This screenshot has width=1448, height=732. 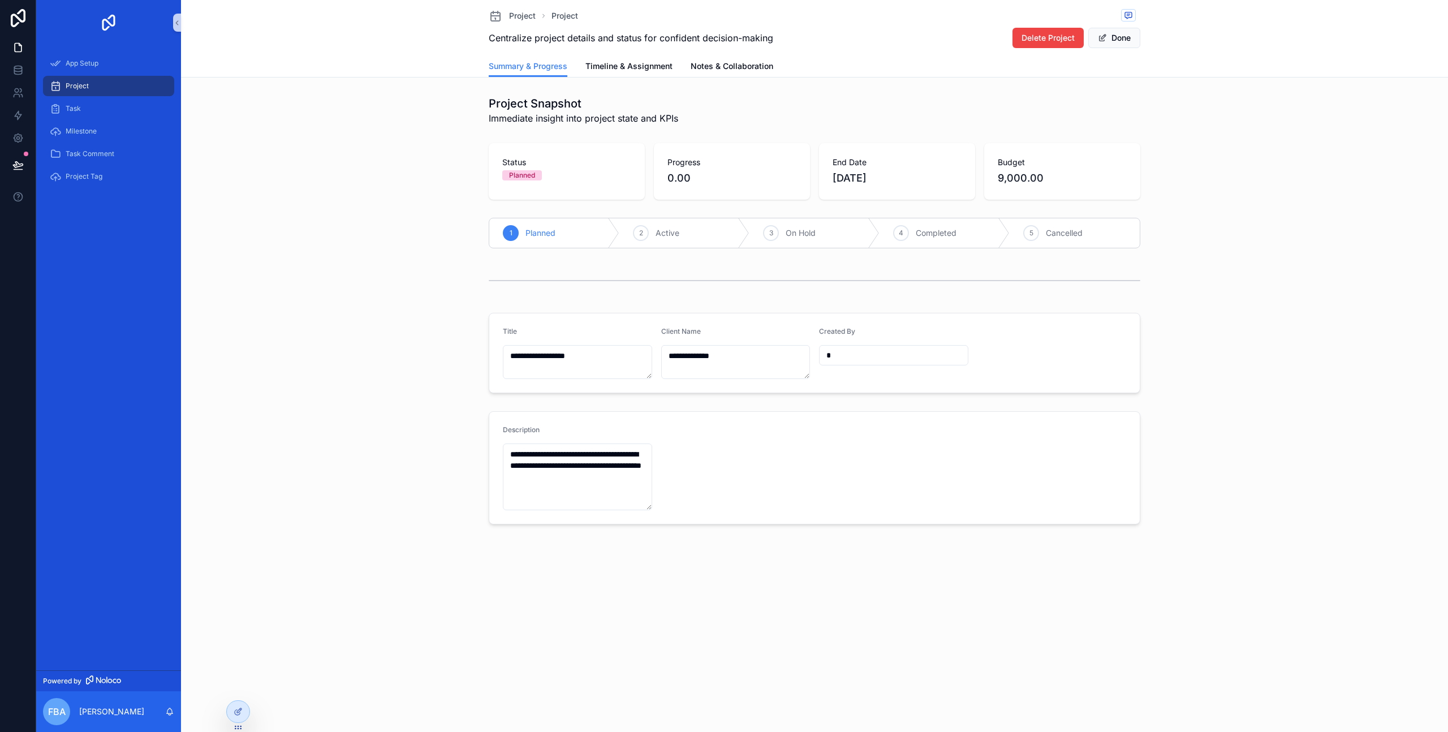 I want to click on span: End Date, so click(x=897, y=162).